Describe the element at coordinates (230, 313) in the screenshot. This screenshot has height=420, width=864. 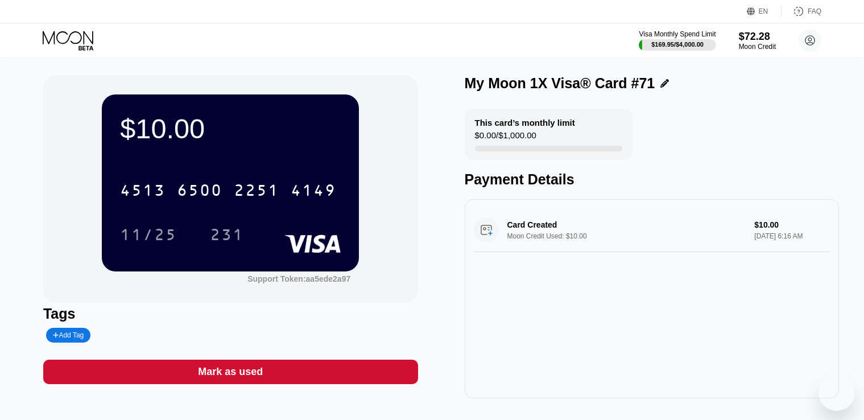
I see `div: Tags` at that location.